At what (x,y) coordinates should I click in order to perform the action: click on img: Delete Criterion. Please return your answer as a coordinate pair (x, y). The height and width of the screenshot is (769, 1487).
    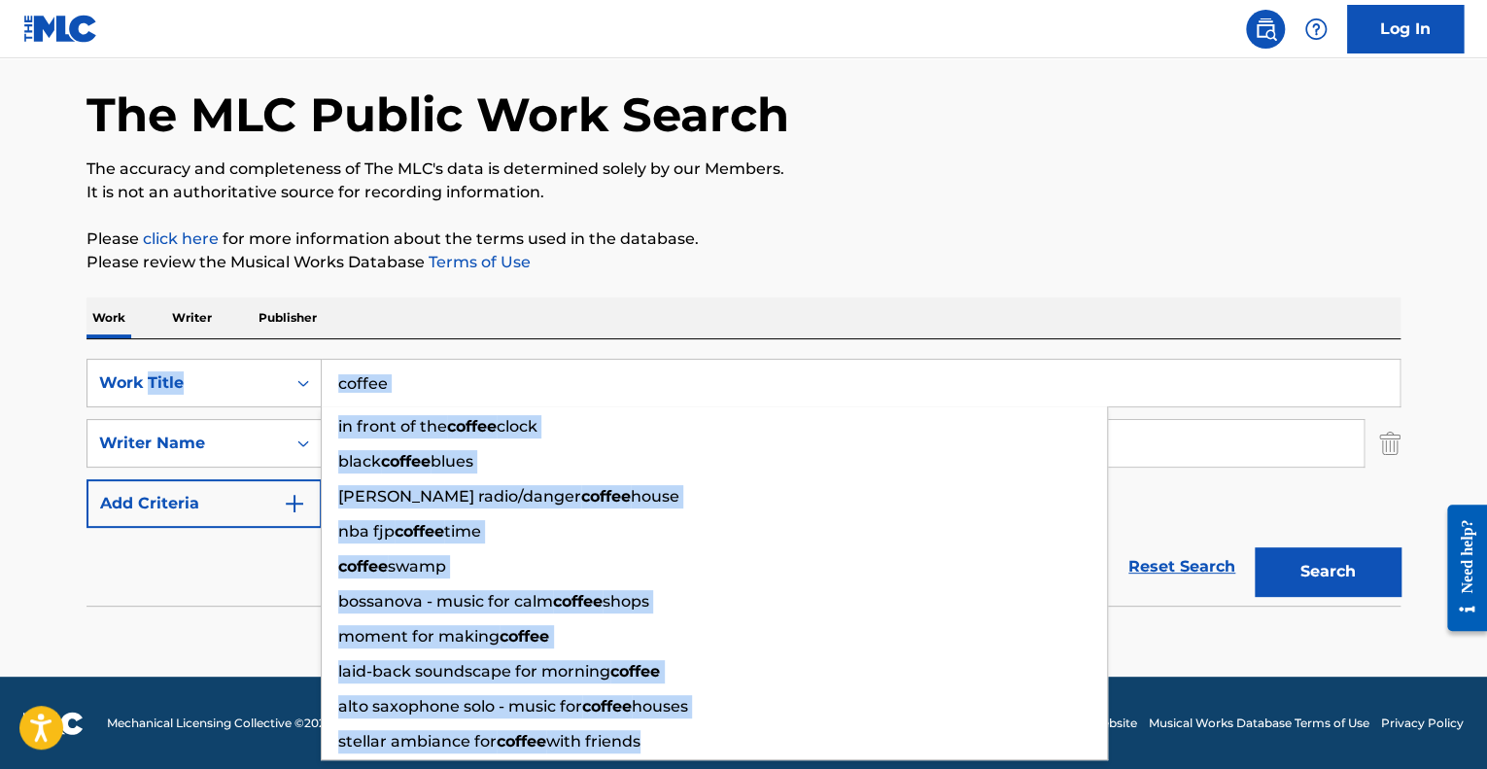
    Looking at the image, I should click on (1390, 443).